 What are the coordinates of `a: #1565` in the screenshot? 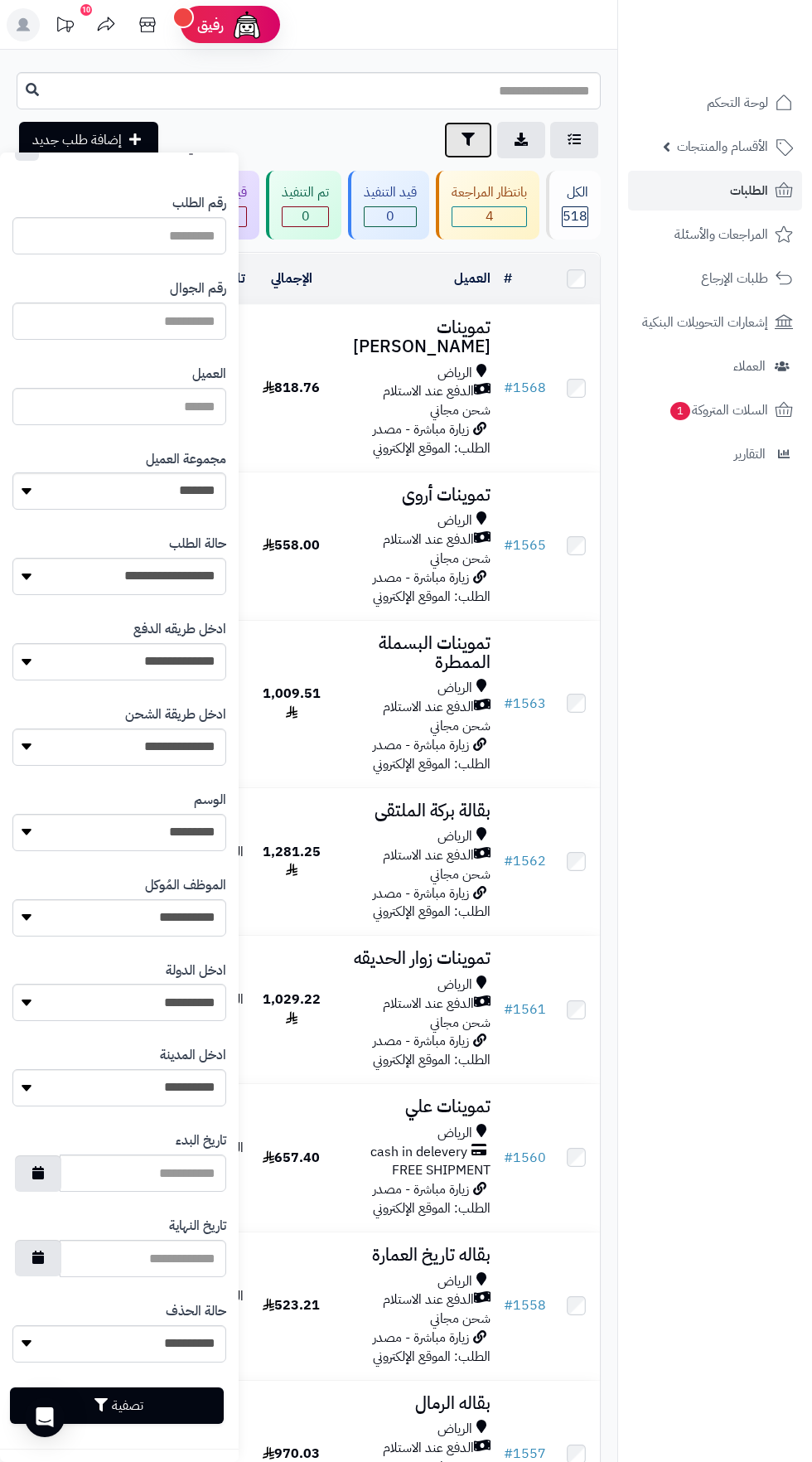 It's located at (525, 545).